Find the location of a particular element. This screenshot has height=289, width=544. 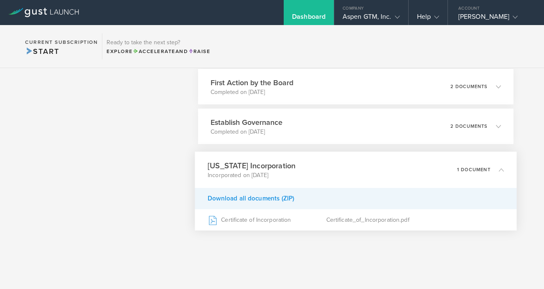

div: Download all documents (ZIP) is located at coordinates (356, 199).